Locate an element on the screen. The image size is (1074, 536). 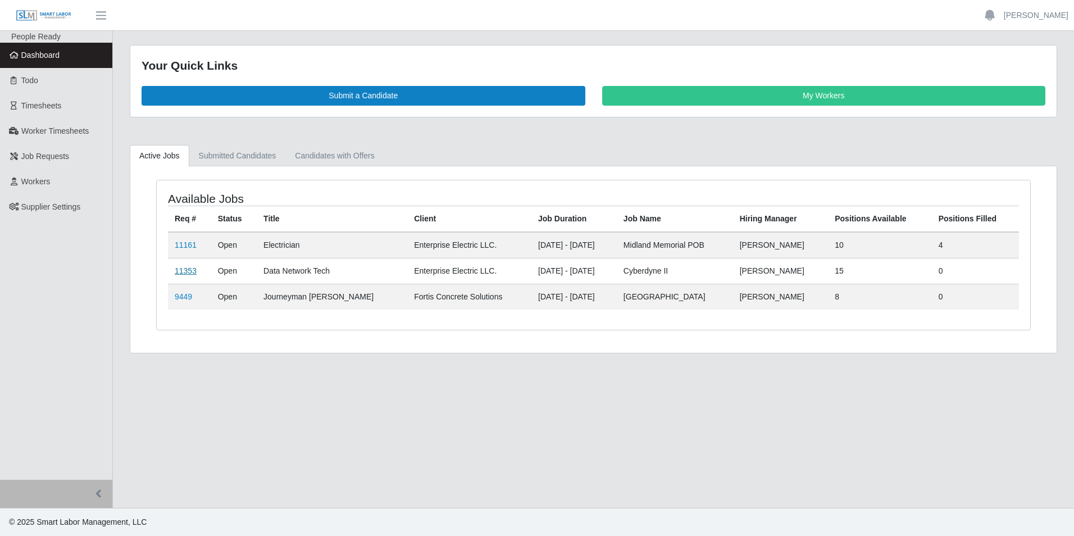
td: Data Network Tech is located at coordinates (332, 271).